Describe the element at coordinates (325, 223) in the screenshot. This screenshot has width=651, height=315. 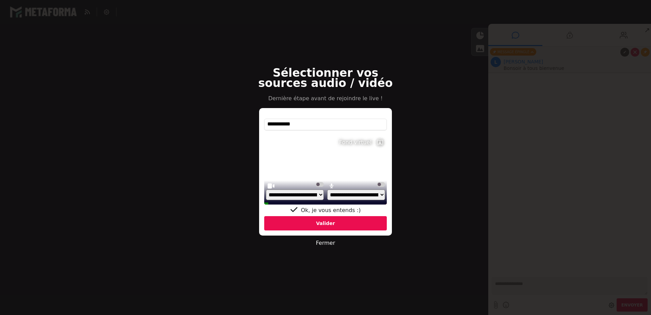
I see `div: Valider` at that location.